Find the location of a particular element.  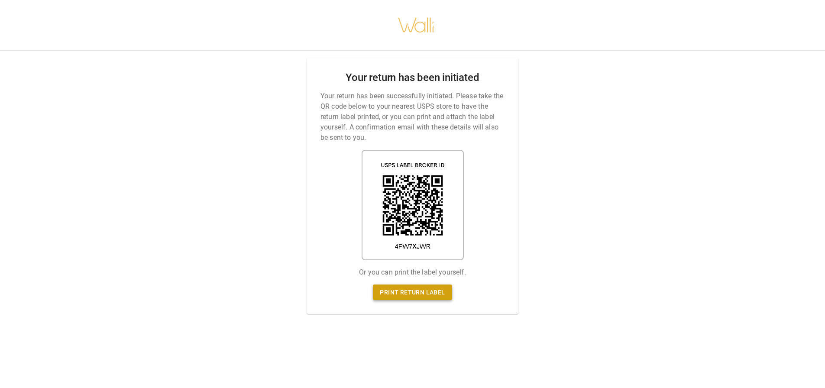

p: Or you can print the label yourself. is located at coordinates (412, 272).